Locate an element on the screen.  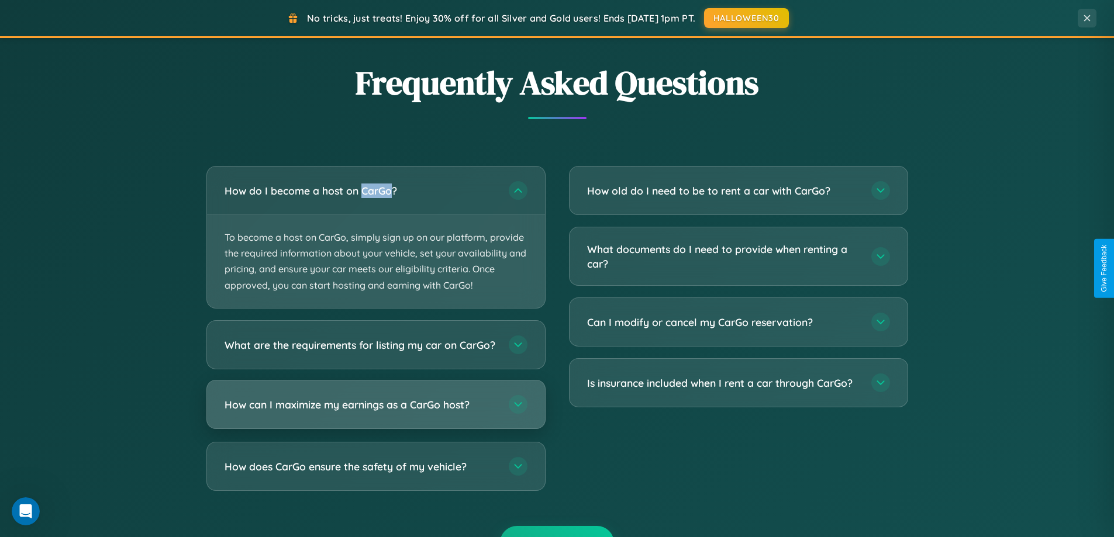
h3: What are the requirements for listing my car on CarGo? is located at coordinates (361, 344).